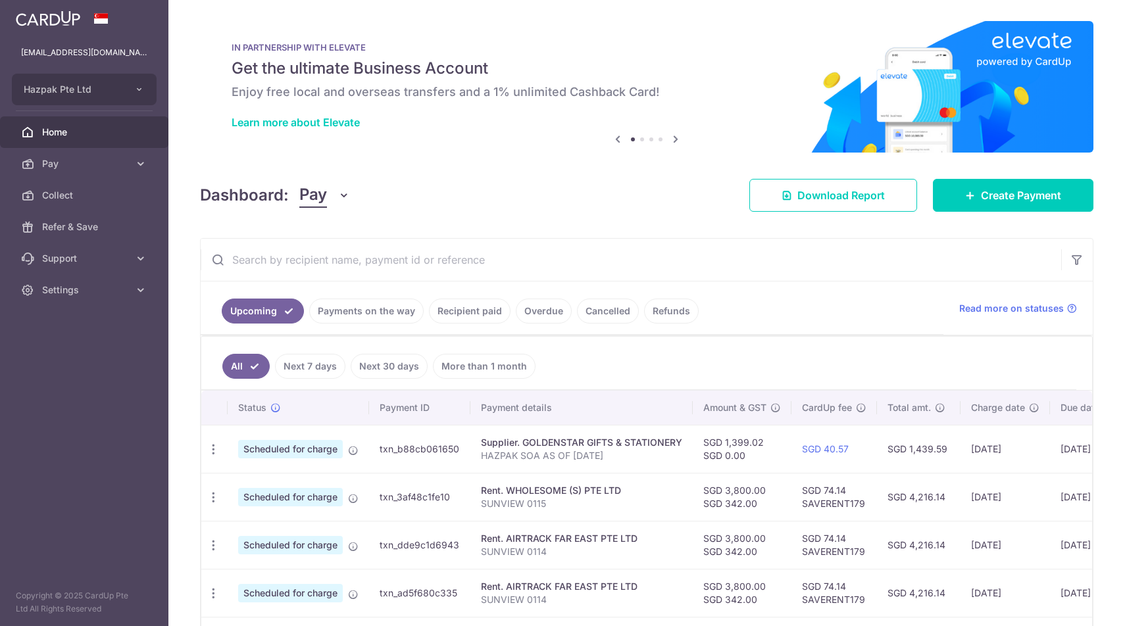 This screenshot has width=1125, height=626. What do you see at coordinates (85, 132) in the screenshot?
I see `span: Home` at bounding box center [85, 132].